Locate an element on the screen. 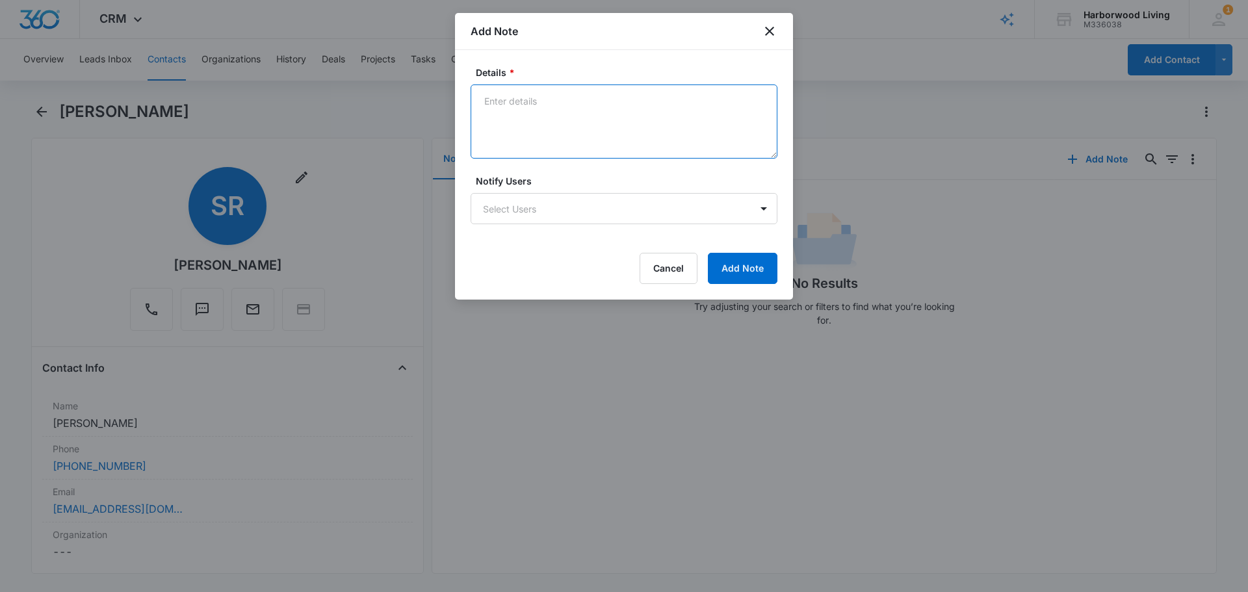 This screenshot has height=592, width=1248. button: Add Note is located at coordinates (742, 268).